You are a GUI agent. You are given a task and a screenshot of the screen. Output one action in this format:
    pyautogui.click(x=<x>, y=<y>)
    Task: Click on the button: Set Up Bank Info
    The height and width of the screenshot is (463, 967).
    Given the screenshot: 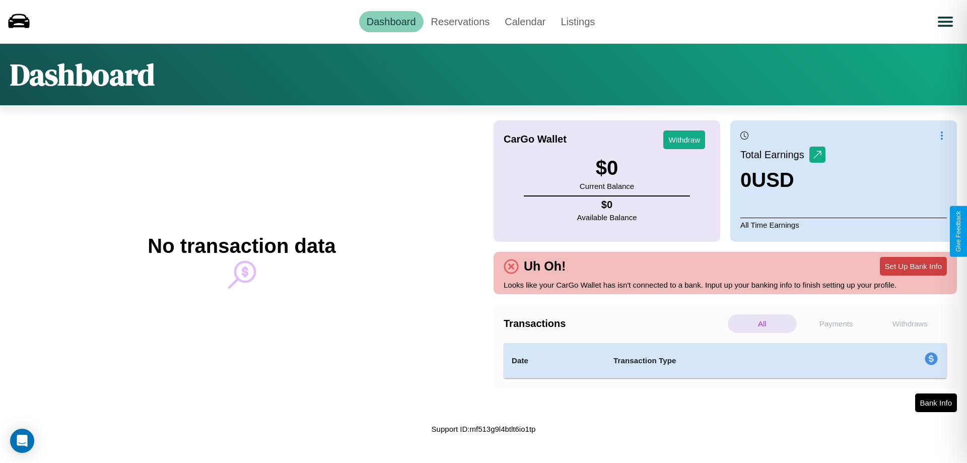 What is the action you would take?
    pyautogui.click(x=913, y=266)
    